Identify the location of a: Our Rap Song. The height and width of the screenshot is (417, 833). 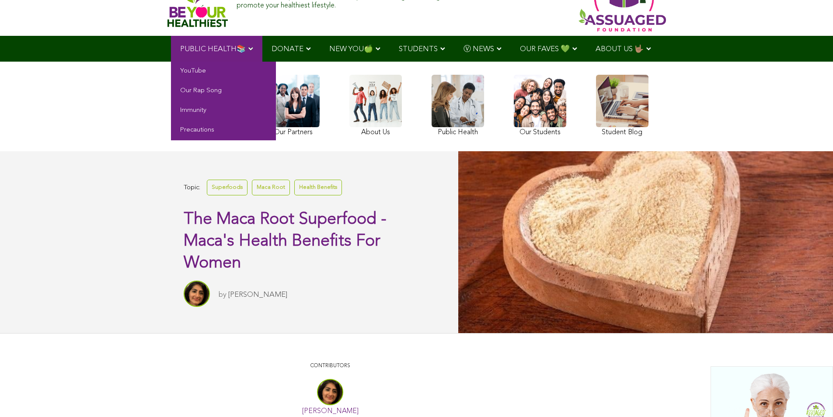
(223, 91).